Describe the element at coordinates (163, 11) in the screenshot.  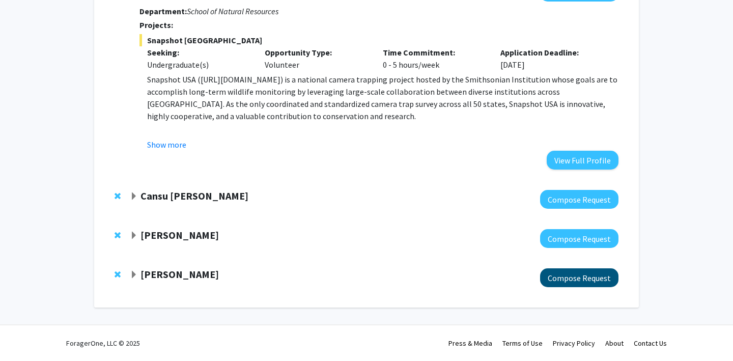
I see `strong: Department:` at that location.